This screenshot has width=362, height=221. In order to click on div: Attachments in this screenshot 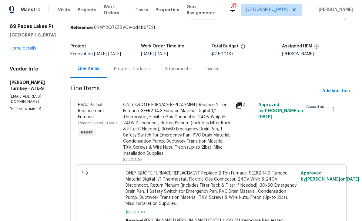, I will do `click(178, 69)`.